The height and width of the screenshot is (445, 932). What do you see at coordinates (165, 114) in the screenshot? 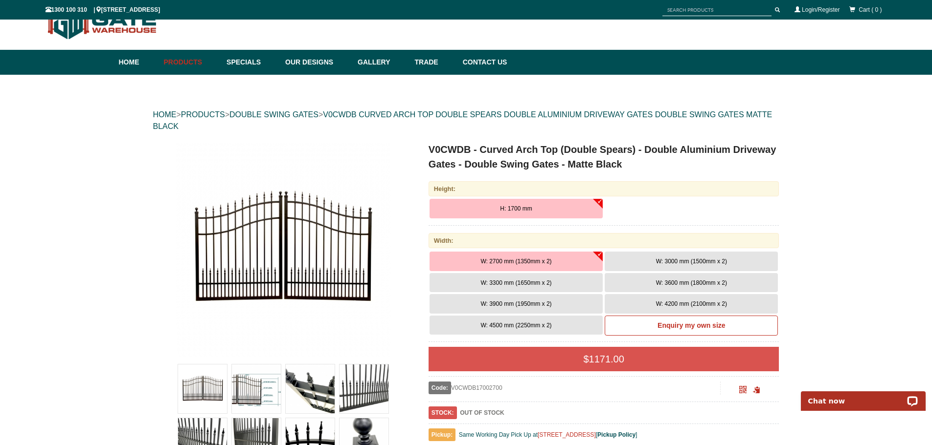
I see `a: HOME` at bounding box center [165, 114].